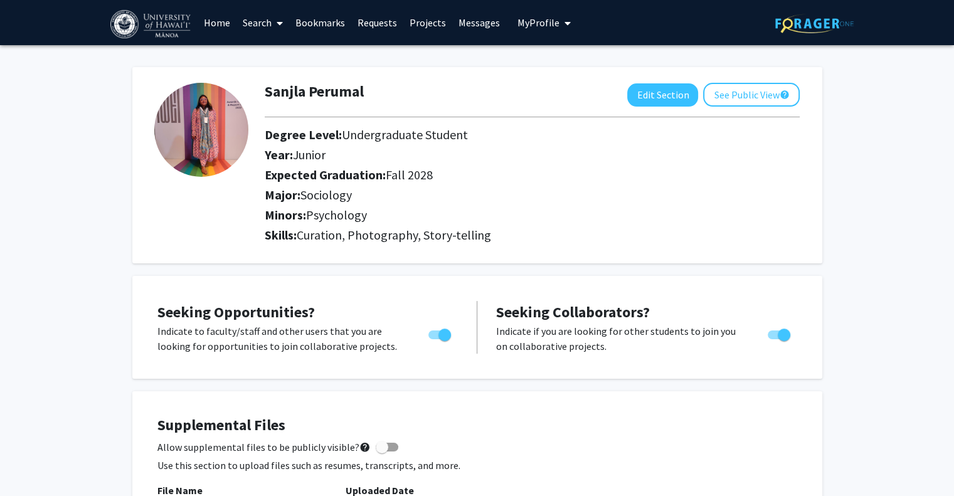  I want to click on h1: Sanjla Perumal, so click(314, 92).